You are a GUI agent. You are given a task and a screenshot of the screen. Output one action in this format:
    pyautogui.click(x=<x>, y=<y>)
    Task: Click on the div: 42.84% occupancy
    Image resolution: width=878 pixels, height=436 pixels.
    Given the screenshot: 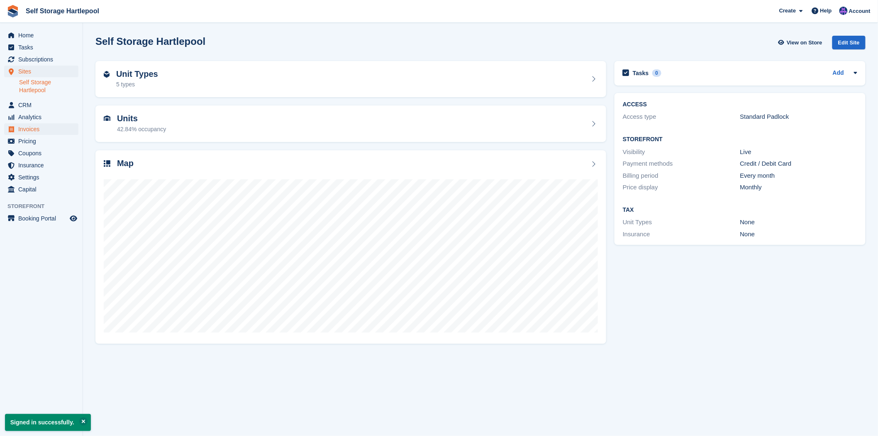 What is the action you would take?
    pyautogui.click(x=142, y=129)
    